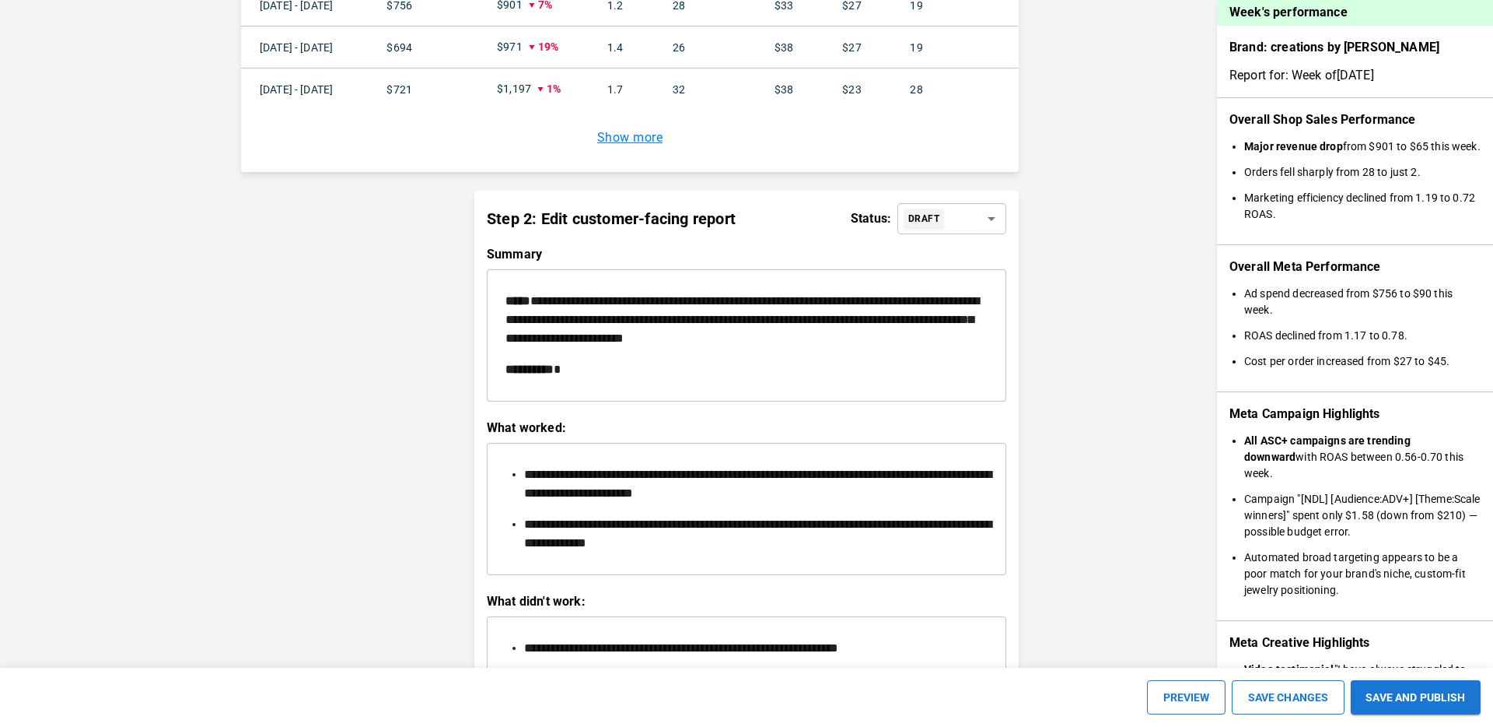  Describe the element at coordinates (611, 219) in the screenshot. I see `p: Step 2: Edit customer-facing report` at that location.